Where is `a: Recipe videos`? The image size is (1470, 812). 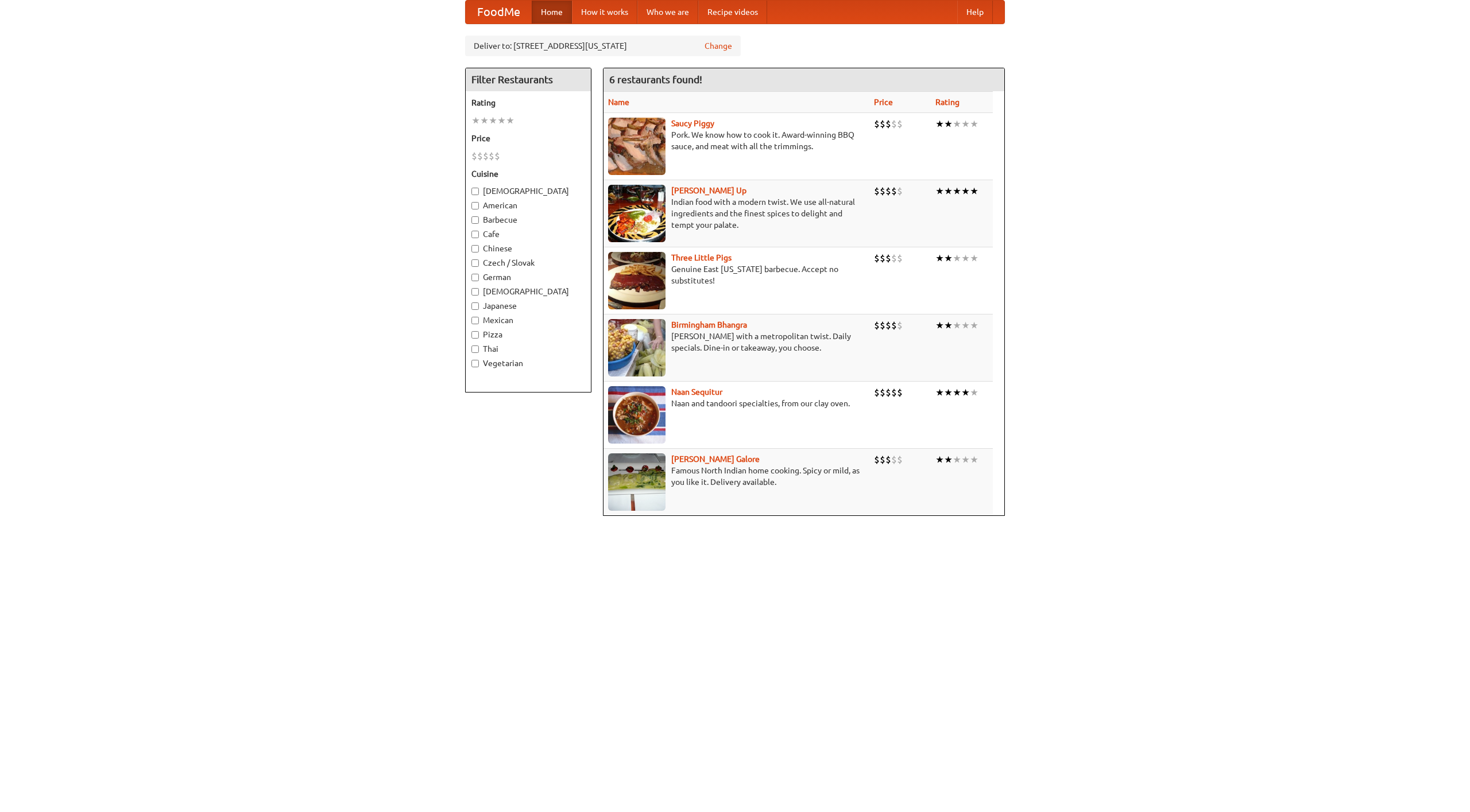
a: Recipe videos is located at coordinates (733, 12).